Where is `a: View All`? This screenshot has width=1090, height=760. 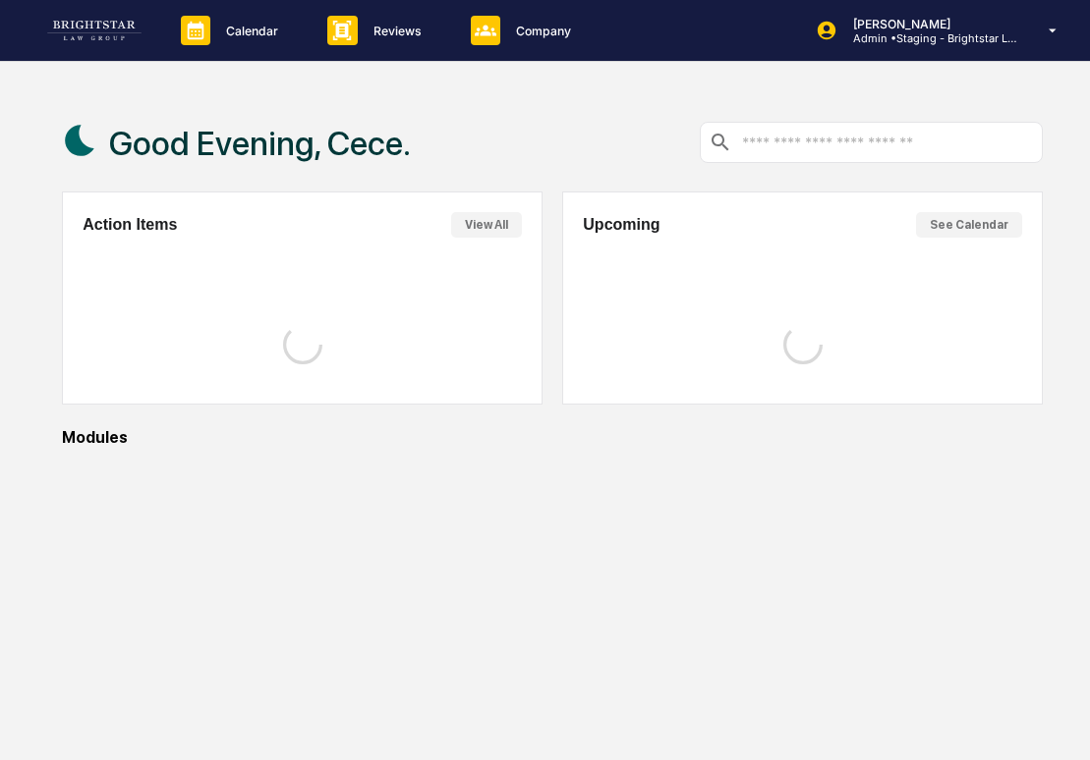 a: View All is located at coordinates (486, 225).